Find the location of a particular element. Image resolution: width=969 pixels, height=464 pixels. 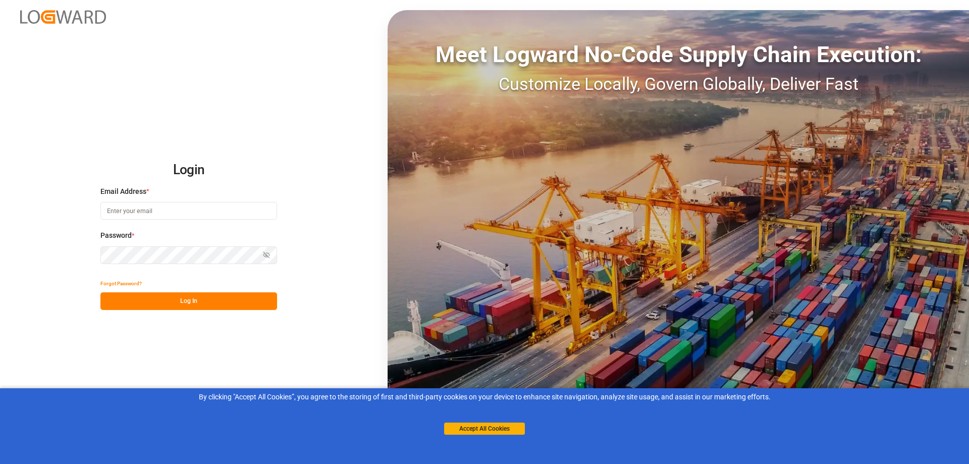

button: Log In is located at coordinates (189, 301).